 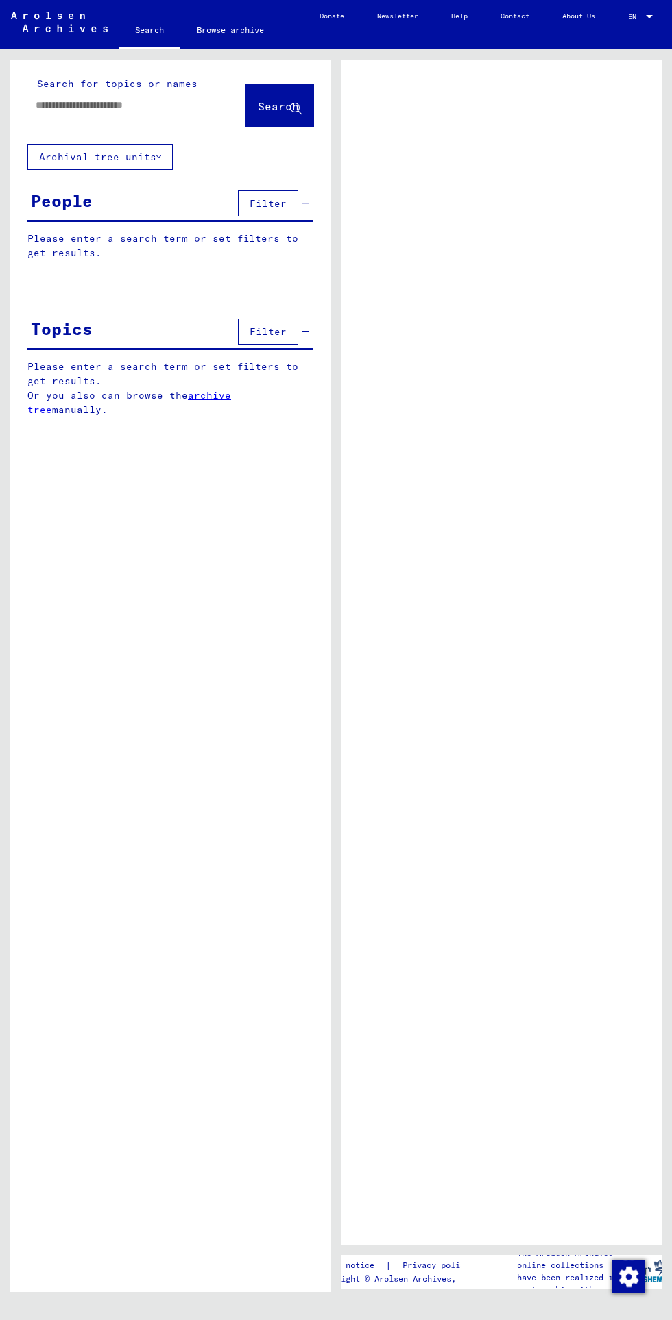 What do you see at coordinates (230, 30) in the screenshot?
I see `a: Browse archive` at bounding box center [230, 30].